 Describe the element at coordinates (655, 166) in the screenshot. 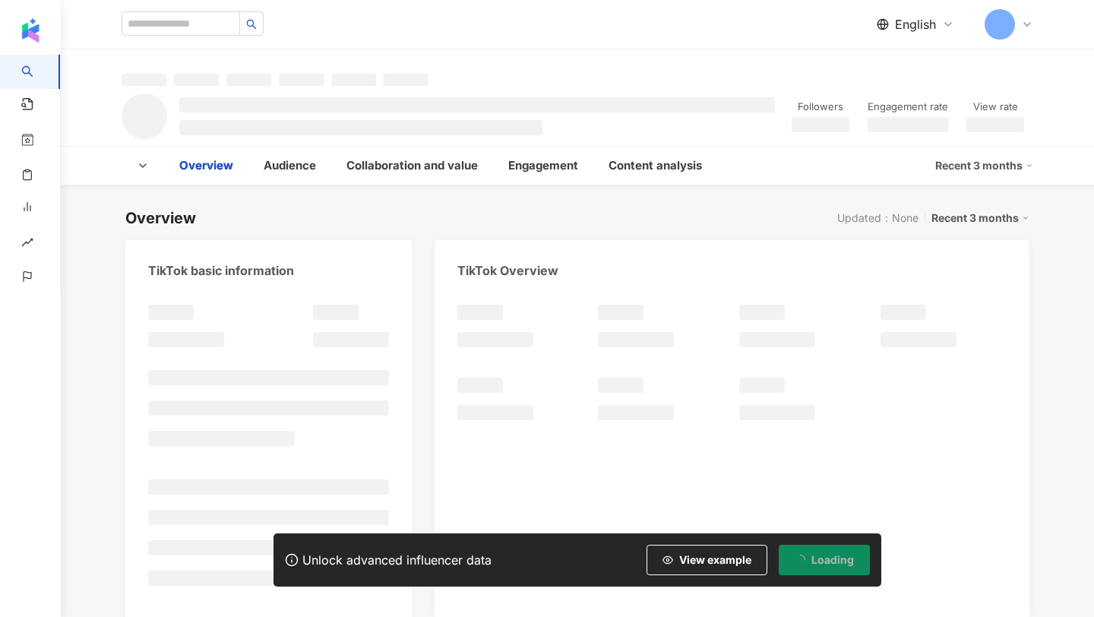

I see `div: Content analysis` at that location.